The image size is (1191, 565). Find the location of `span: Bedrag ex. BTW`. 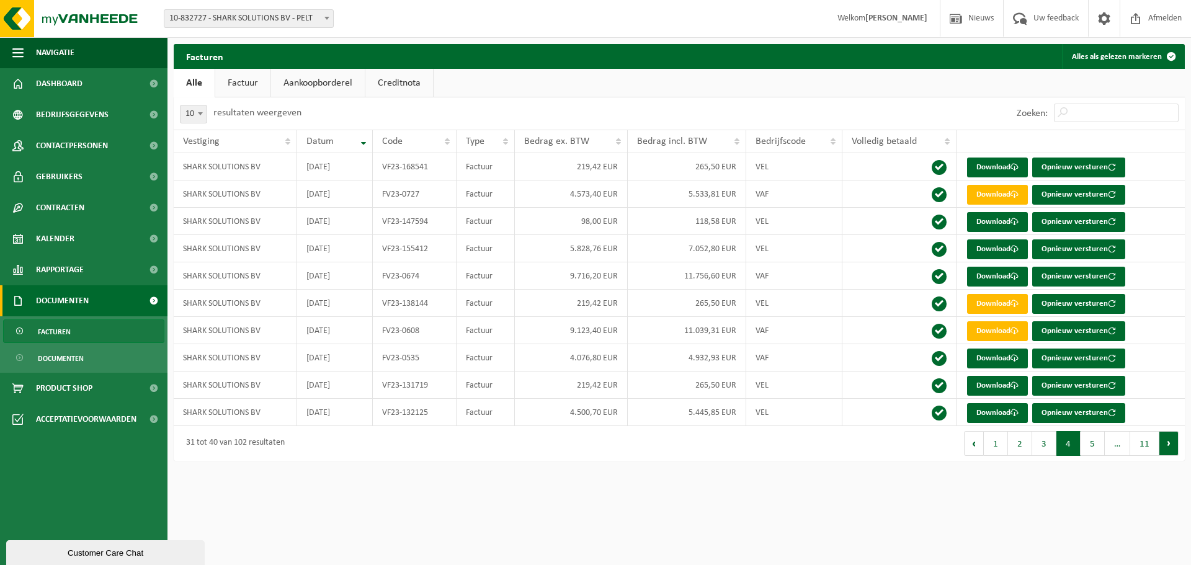

span: Bedrag ex. BTW is located at coordinates (557, 141).